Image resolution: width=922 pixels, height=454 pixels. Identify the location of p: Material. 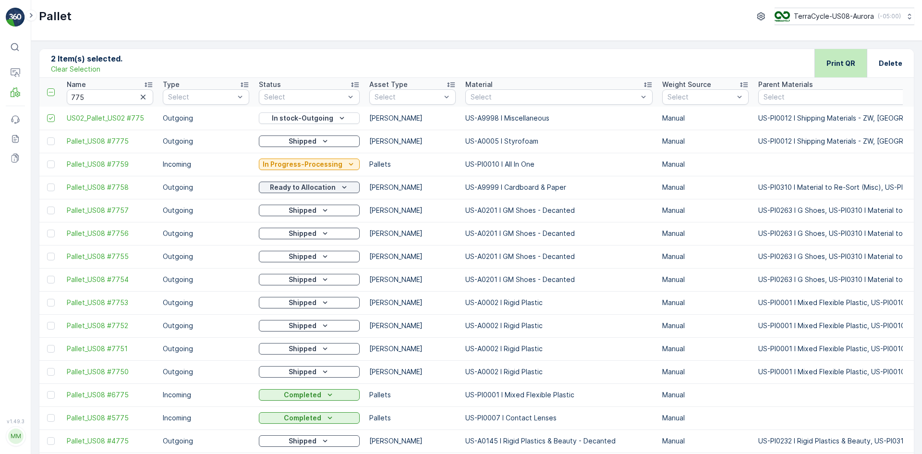
(479, 85).